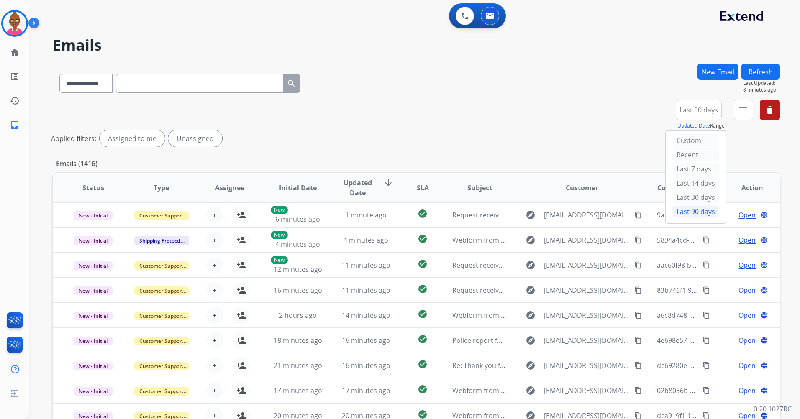 The width and height of the screenshot is (800, 419). Describe the element at coordinates (582, 188) in the screenshot. I see `span: Customer` at that location.